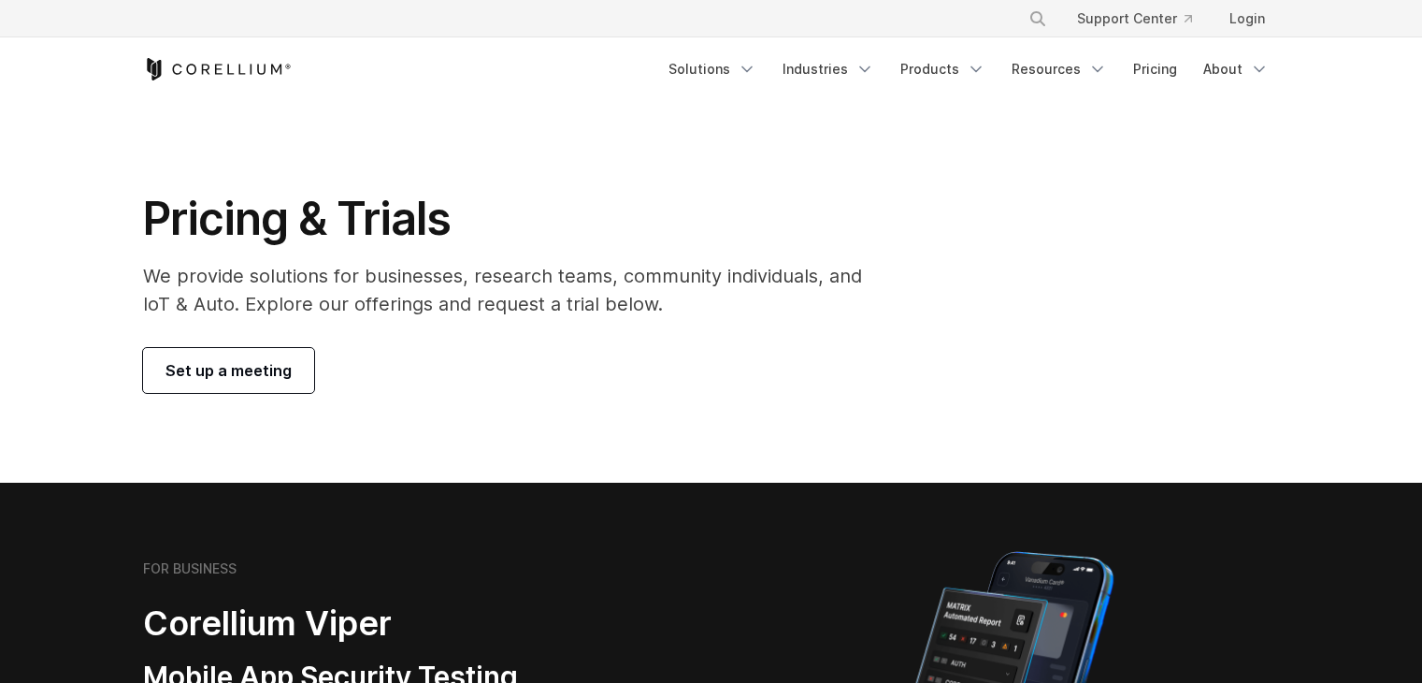 This screenshot has width=1422, height=683. What do you see at coordinates (515, 219) in the screenshot?
I see `h1: Pricing & Trials` at bounding box center [515, 219].